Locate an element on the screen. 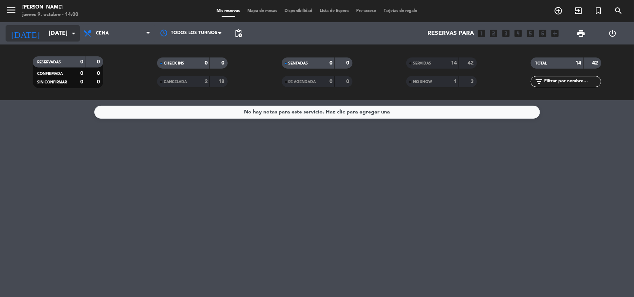  i: looks_one is located at coordinates (481, 33).